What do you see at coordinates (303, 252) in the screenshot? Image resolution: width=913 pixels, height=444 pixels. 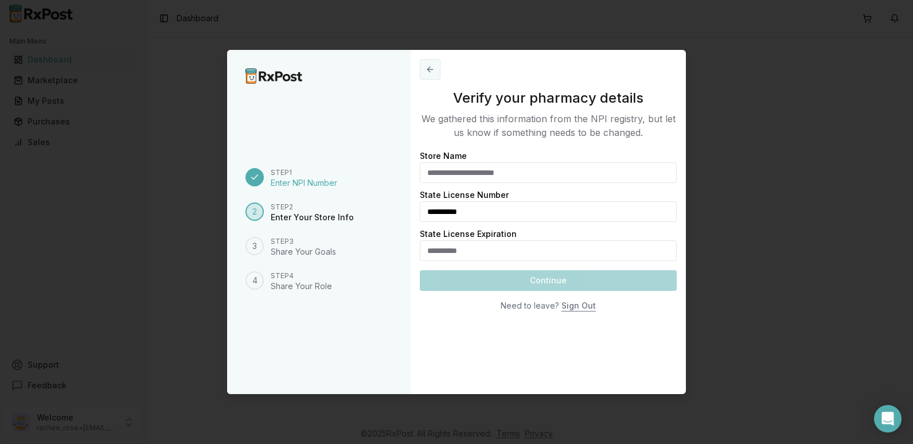 I see `div: Share Your Goals` at bounding box center [303, 252].